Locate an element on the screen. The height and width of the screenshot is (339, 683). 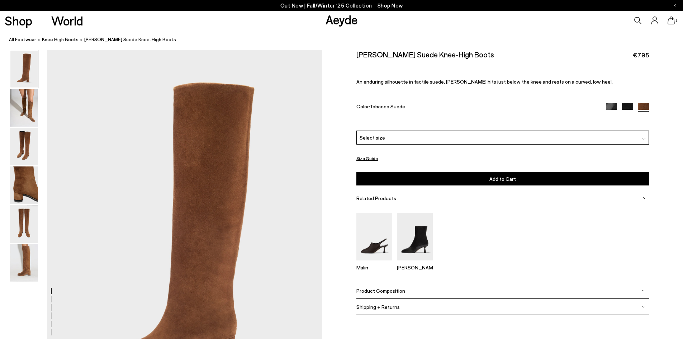
span: Product Composition is located at coordinates (381, 290).